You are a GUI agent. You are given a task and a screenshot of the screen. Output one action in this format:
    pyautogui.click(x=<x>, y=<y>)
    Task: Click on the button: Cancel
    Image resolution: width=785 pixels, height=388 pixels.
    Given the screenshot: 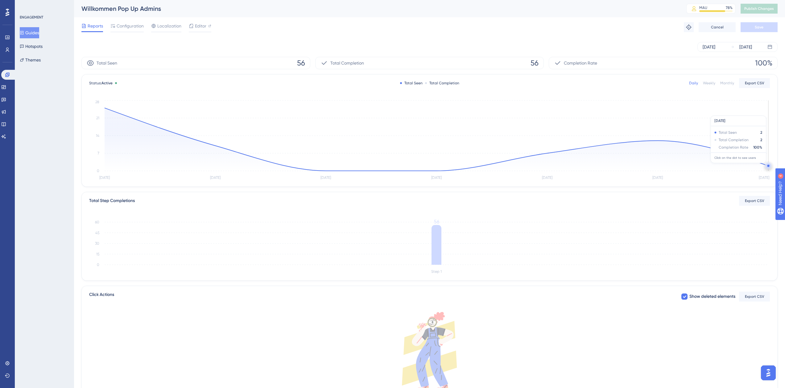 What is the action you would take?
    pyautogui.click(x=717, y=27)
    